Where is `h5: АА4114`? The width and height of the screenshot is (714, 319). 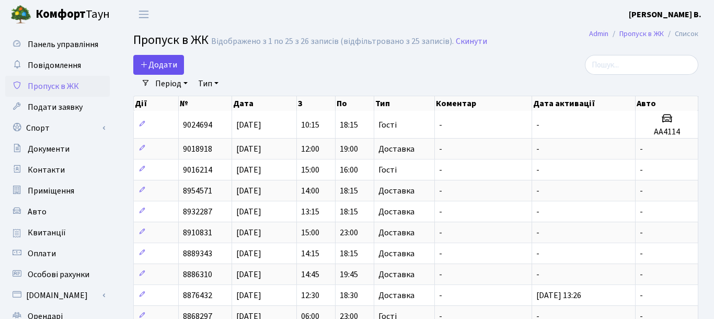
h5: АА4114 is located at coordinates (667, 132).